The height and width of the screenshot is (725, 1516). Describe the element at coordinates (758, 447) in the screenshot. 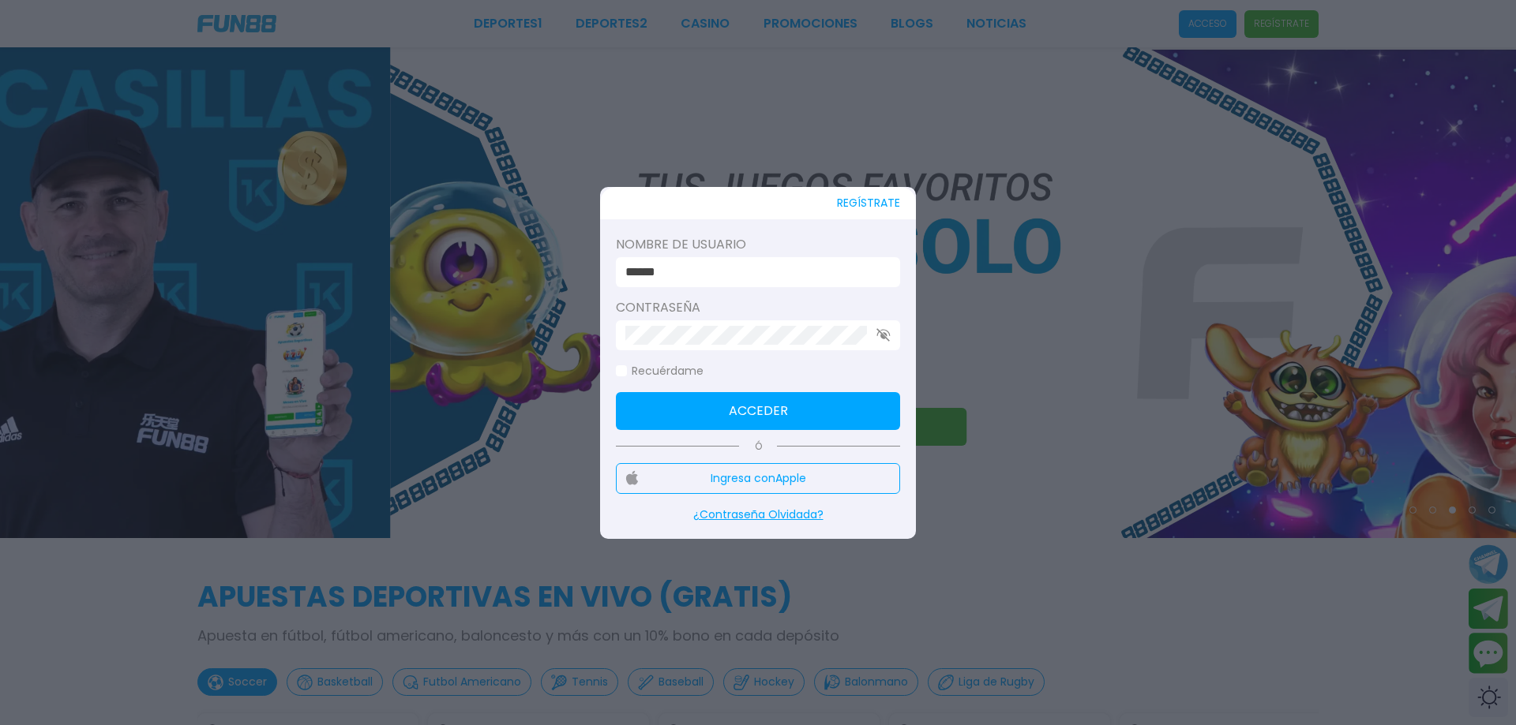

I see `p: Ó` at that location.